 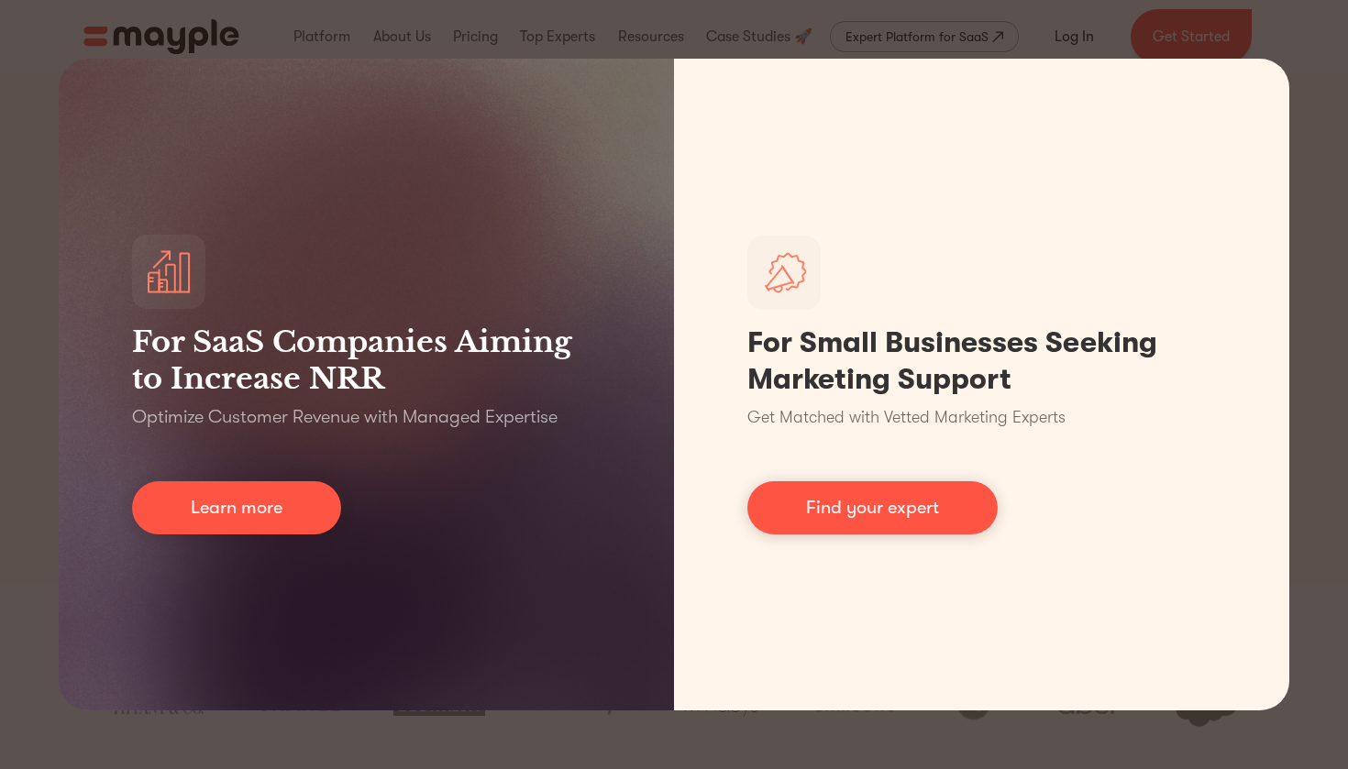 I want to click on p: Get Matched with Vetted Marketing Experts, so click(x=906, y=417).